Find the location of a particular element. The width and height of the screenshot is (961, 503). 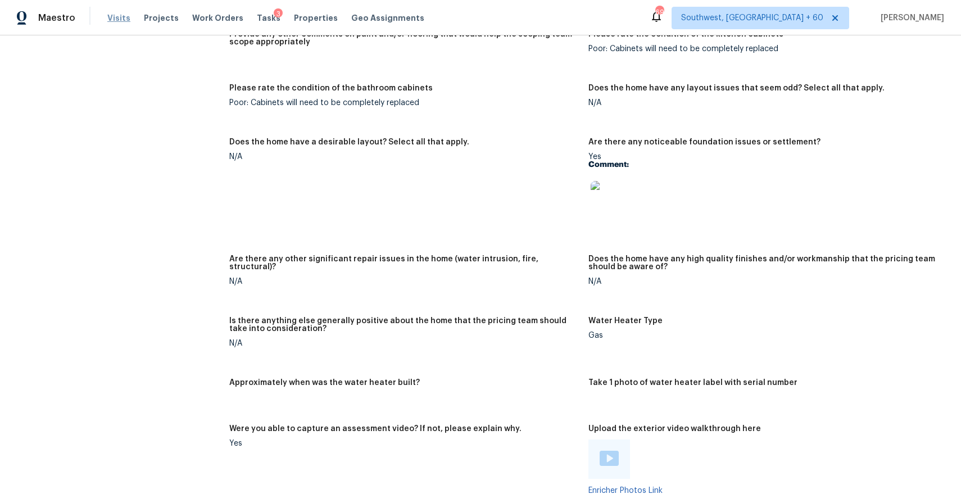

h5: Approximately when was the water heater built? is located at coordinates (324, 383).